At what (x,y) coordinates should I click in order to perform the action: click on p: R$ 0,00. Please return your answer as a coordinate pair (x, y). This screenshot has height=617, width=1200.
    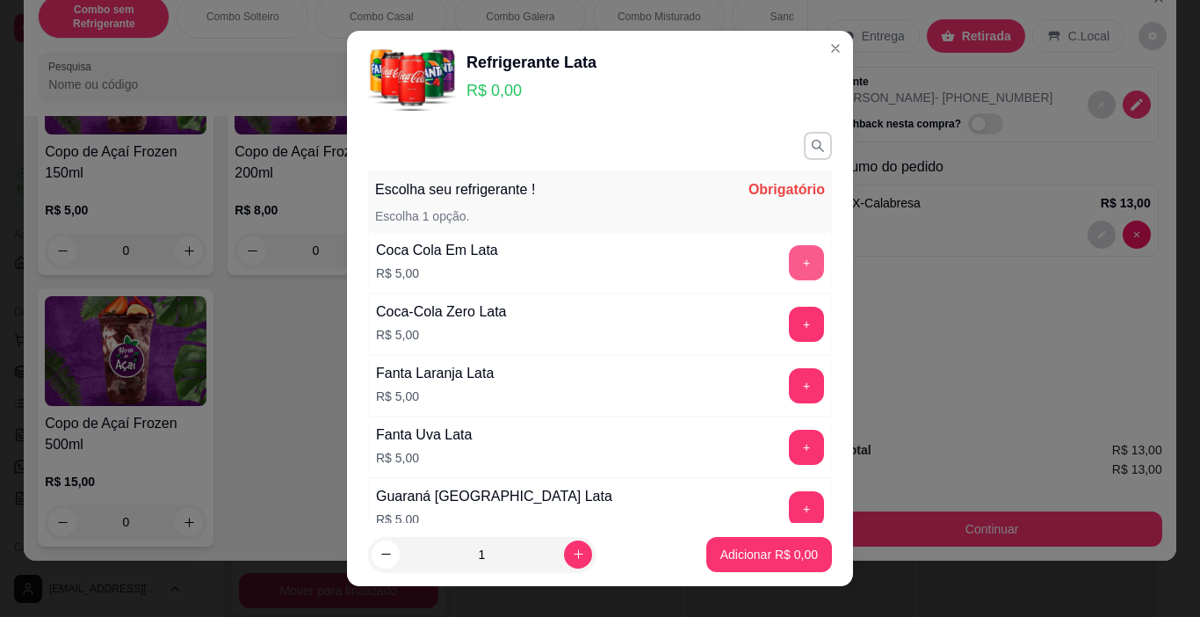
    Looking at the image, I should click on (531, 90).